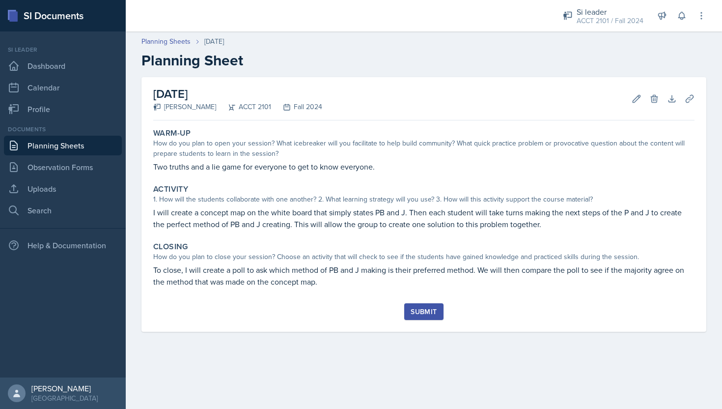 This screenshot has height=409, width=722. Describe the element at coordinates (63, 129) in the screenshot. I see `div: Documents` at that location.